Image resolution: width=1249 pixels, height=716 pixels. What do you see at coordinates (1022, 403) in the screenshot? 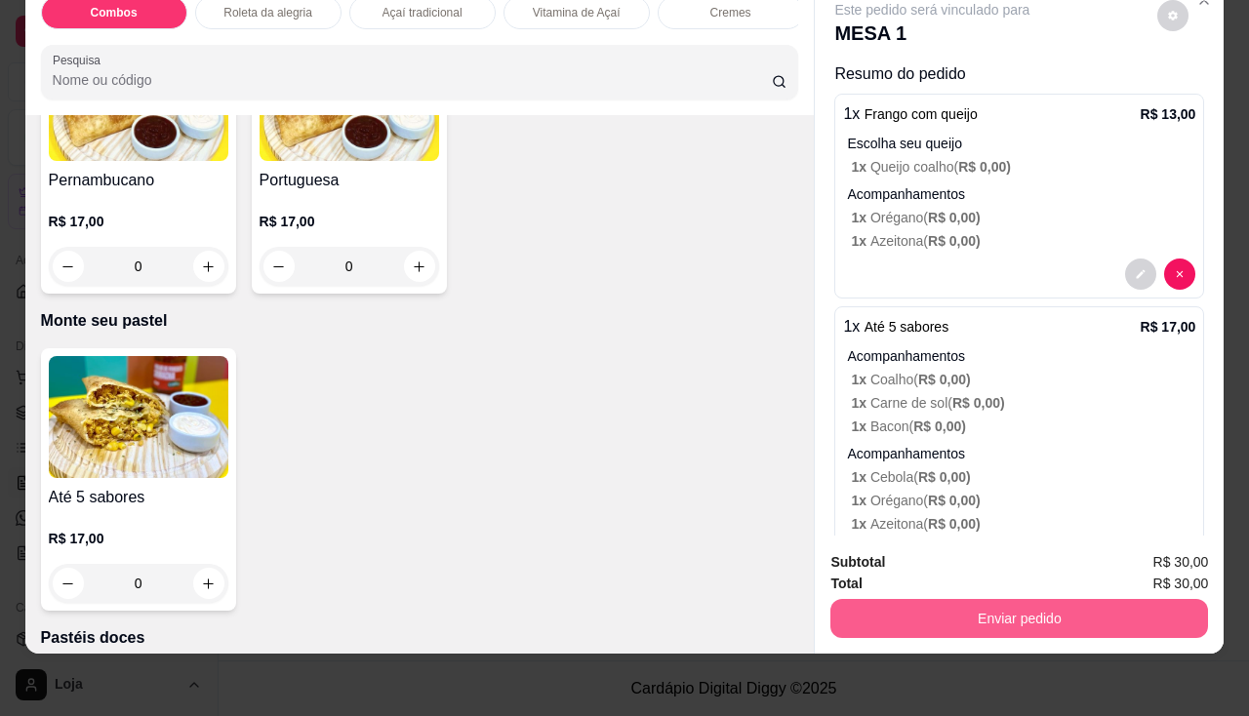
I see `p: Carne de sol (` at bounding box center [1022, 403].